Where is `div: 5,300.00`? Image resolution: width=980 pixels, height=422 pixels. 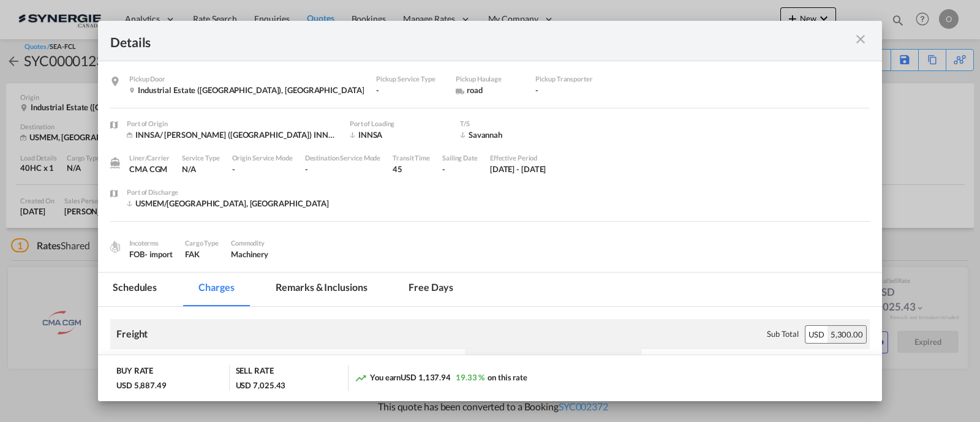 div: 5,300.00 is located at coordinates (847, 335).